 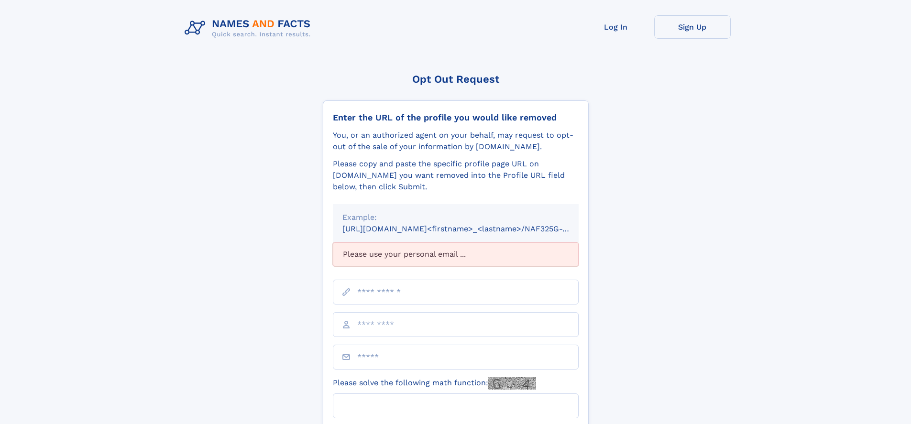 I want to click on div: Example:, so click(x=456, y=218).